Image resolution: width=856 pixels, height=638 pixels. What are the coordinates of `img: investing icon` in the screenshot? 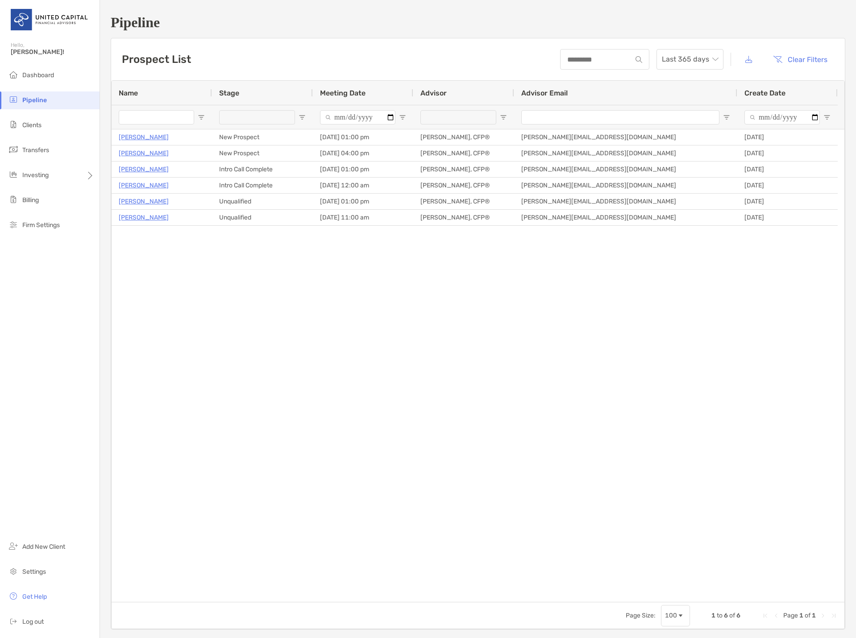 It's located at (13, 174).